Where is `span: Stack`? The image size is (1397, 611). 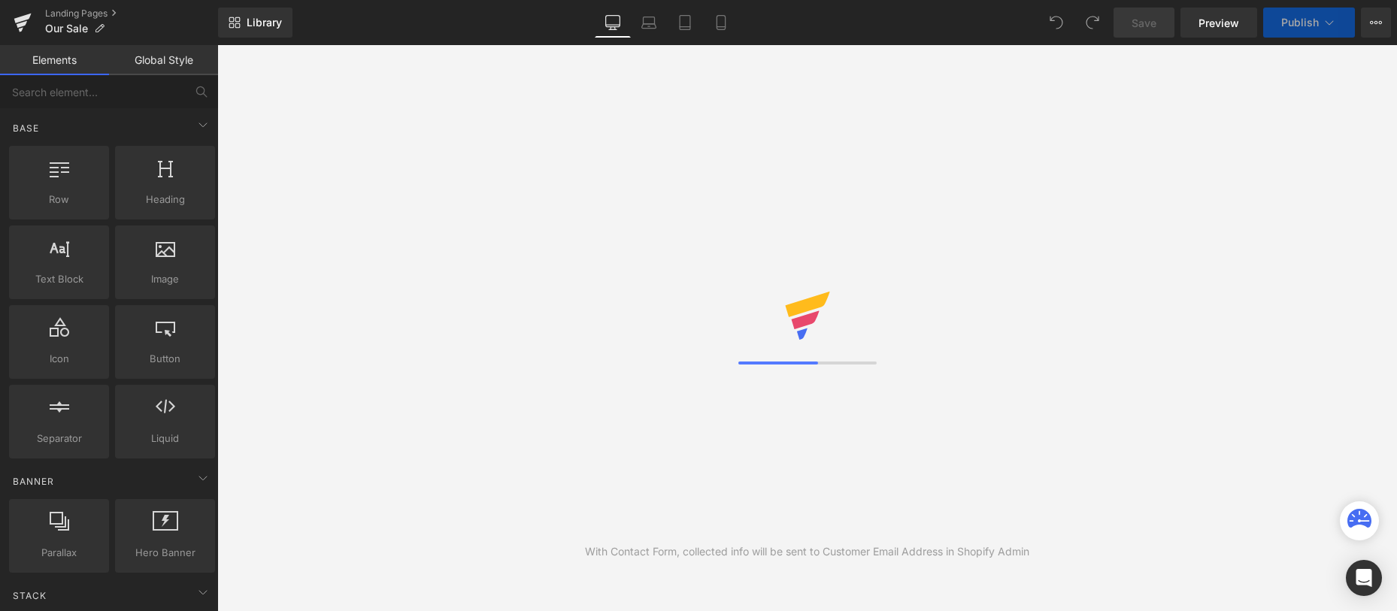 span: Stack is located at coordinates (29, 595).